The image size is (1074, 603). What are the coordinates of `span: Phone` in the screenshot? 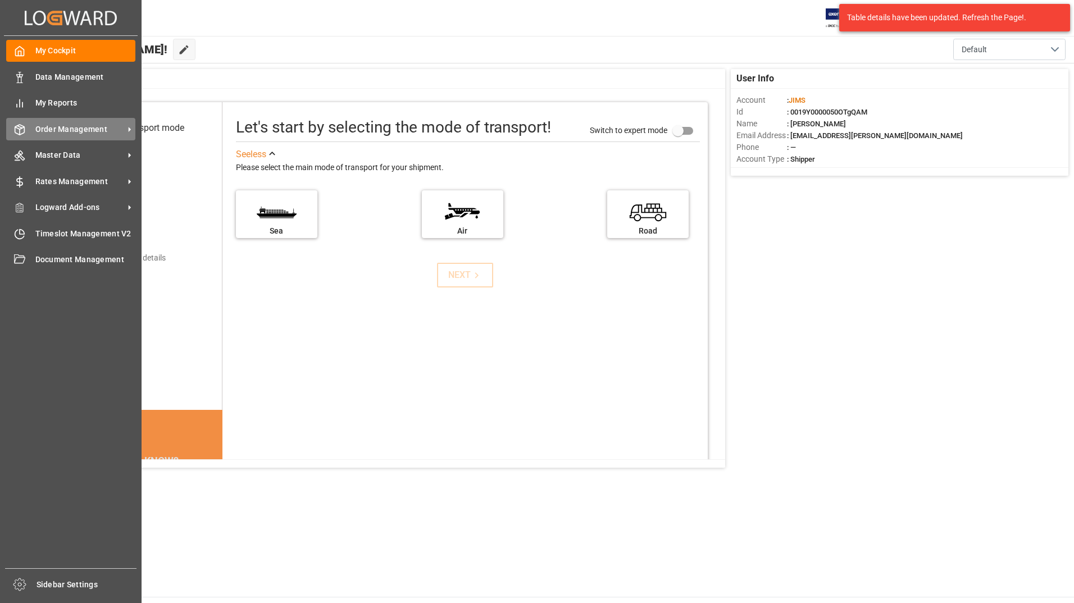 It's located at (761, 147).